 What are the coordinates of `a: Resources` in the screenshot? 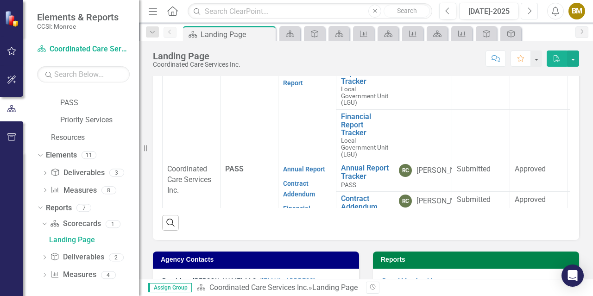 It's located at (95, 138).